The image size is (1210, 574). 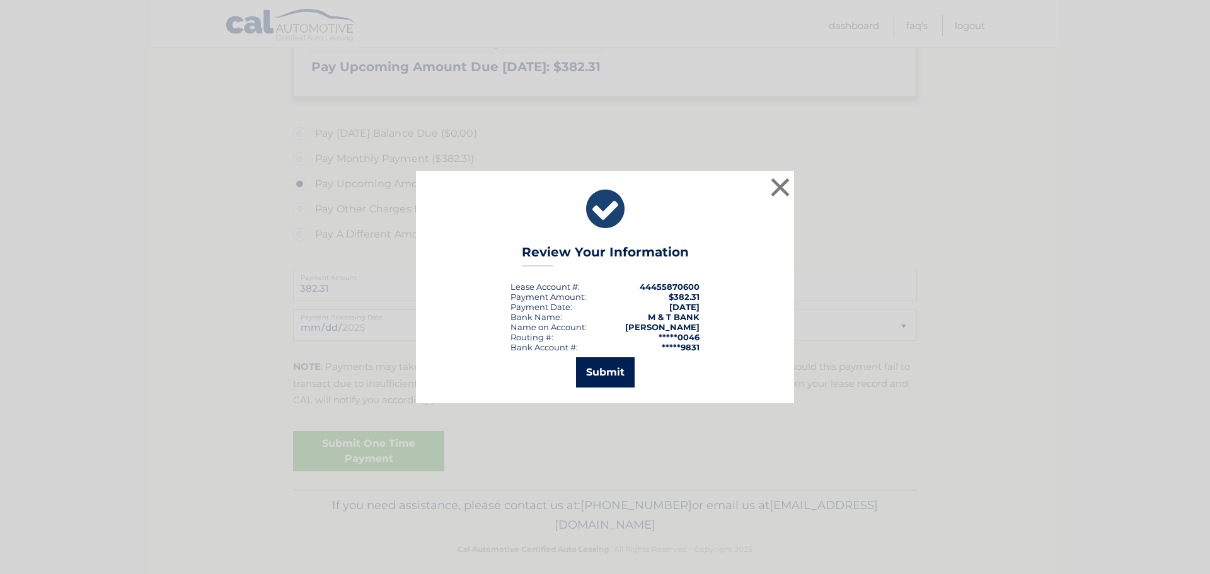 What do you see at coordinates (548, 327) in the screenshot?
I see `div: Name on Account:` at bounding box center [548, 327].